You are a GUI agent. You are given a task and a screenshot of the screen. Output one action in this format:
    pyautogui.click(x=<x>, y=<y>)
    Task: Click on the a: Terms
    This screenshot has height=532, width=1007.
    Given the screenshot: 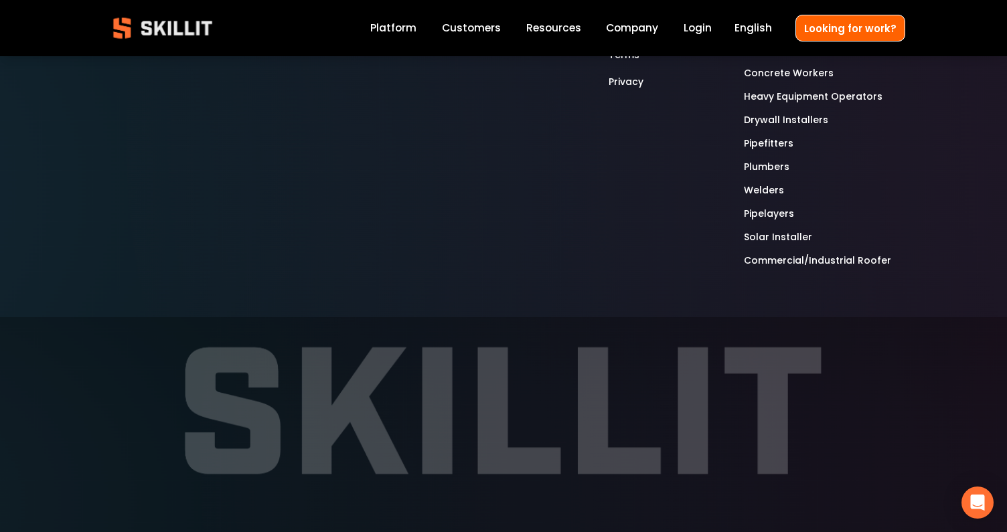 What is the action you would take?
    pyautogui.click(x=624, y=55)
    